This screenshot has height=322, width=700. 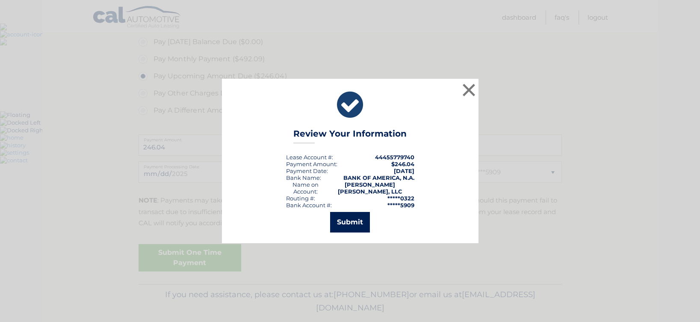 I want to click on h3: Review Your Information, so click(x=350, y=136).